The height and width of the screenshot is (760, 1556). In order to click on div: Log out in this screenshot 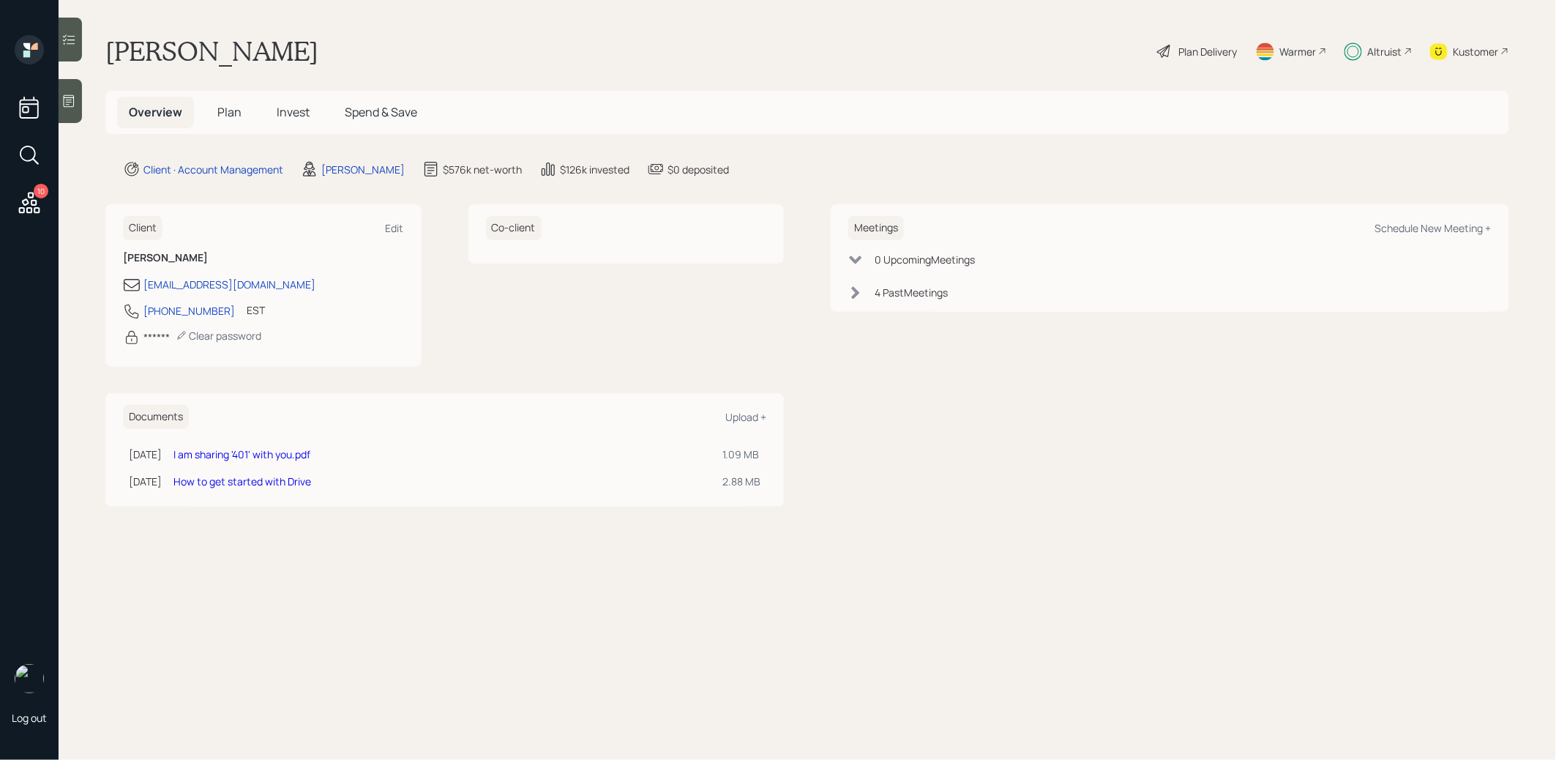, I will do `click(29, 717)`.